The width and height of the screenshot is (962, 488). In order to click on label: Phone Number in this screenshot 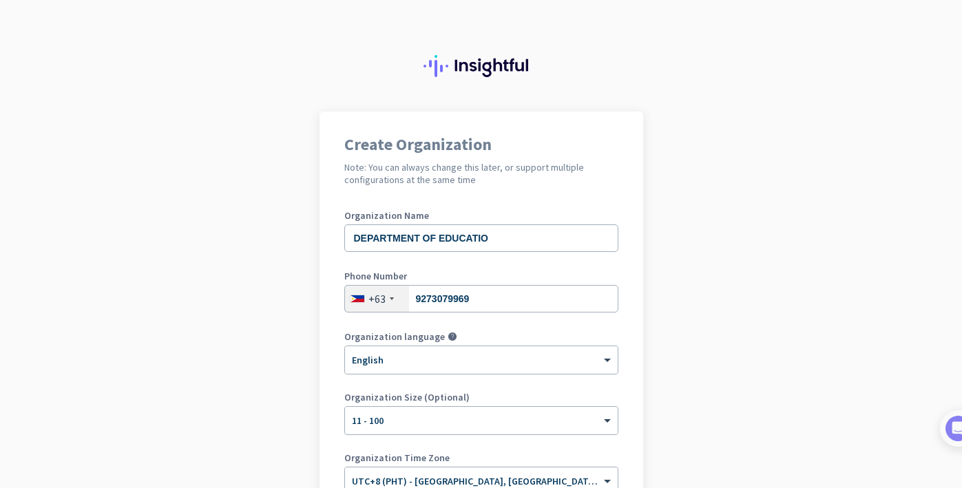, I will do `click(481, 276)`.